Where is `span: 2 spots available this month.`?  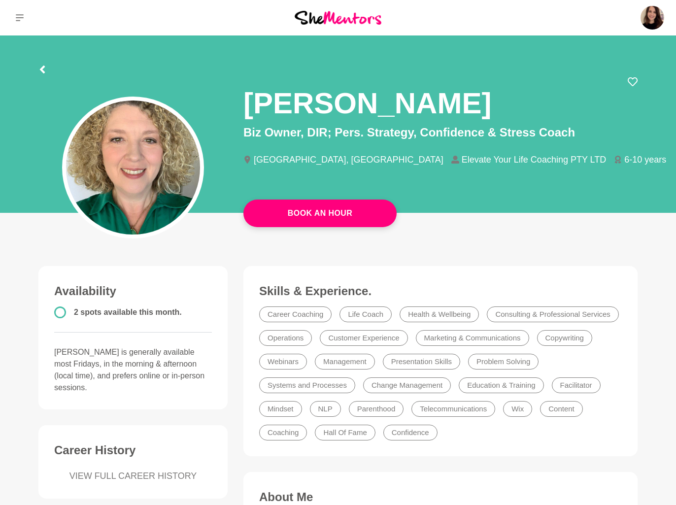 span: 2 spots available this month. is located at coordinates (128, 312).